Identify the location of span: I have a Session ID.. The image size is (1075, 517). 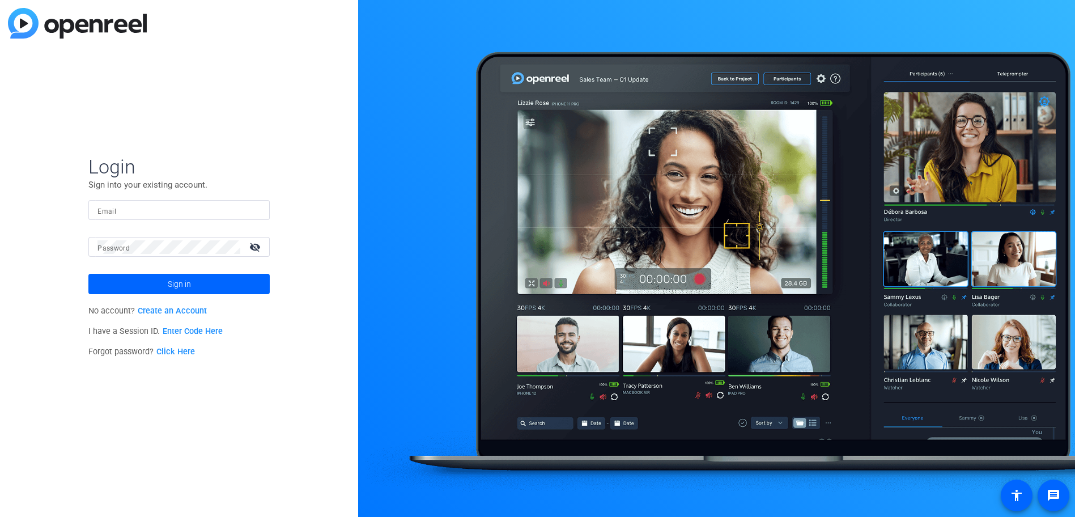
(155, 331).